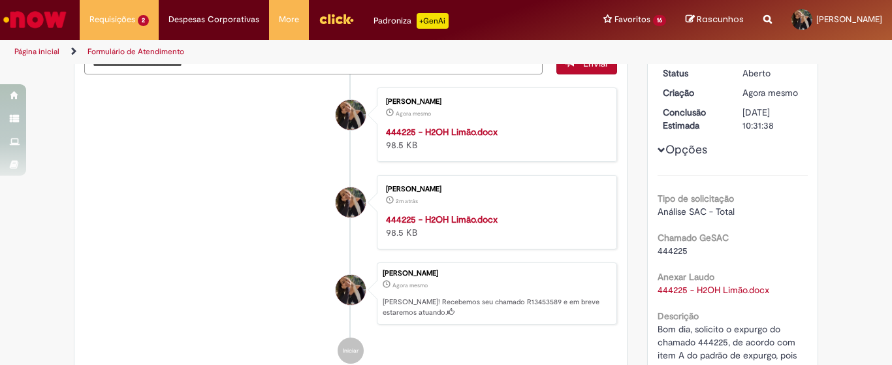  Describe the element at coordinates (696, 212) in the screenshot. I see `span: Análise SAC - Total` at that location.